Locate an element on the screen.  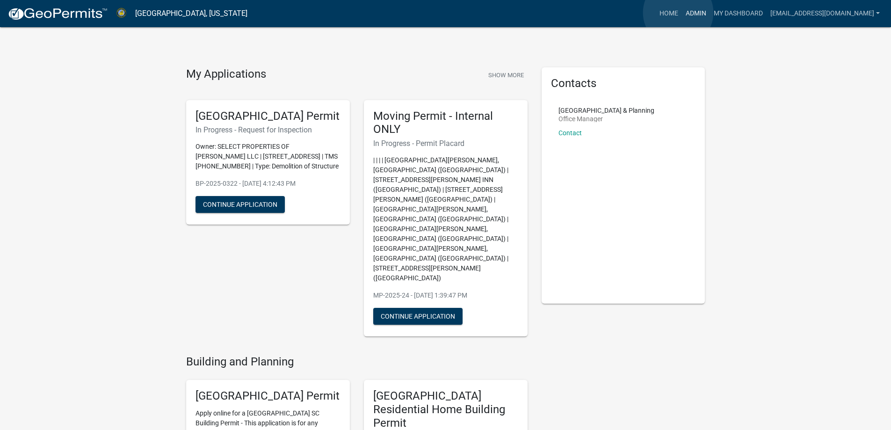
a: Home is located at coordinates (669, 14).